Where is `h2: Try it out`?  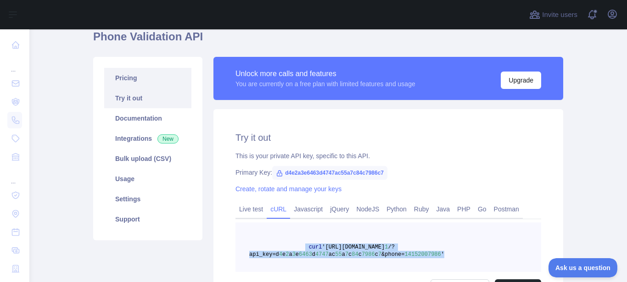
h2: Try it out is located at coordinates (388, 138).